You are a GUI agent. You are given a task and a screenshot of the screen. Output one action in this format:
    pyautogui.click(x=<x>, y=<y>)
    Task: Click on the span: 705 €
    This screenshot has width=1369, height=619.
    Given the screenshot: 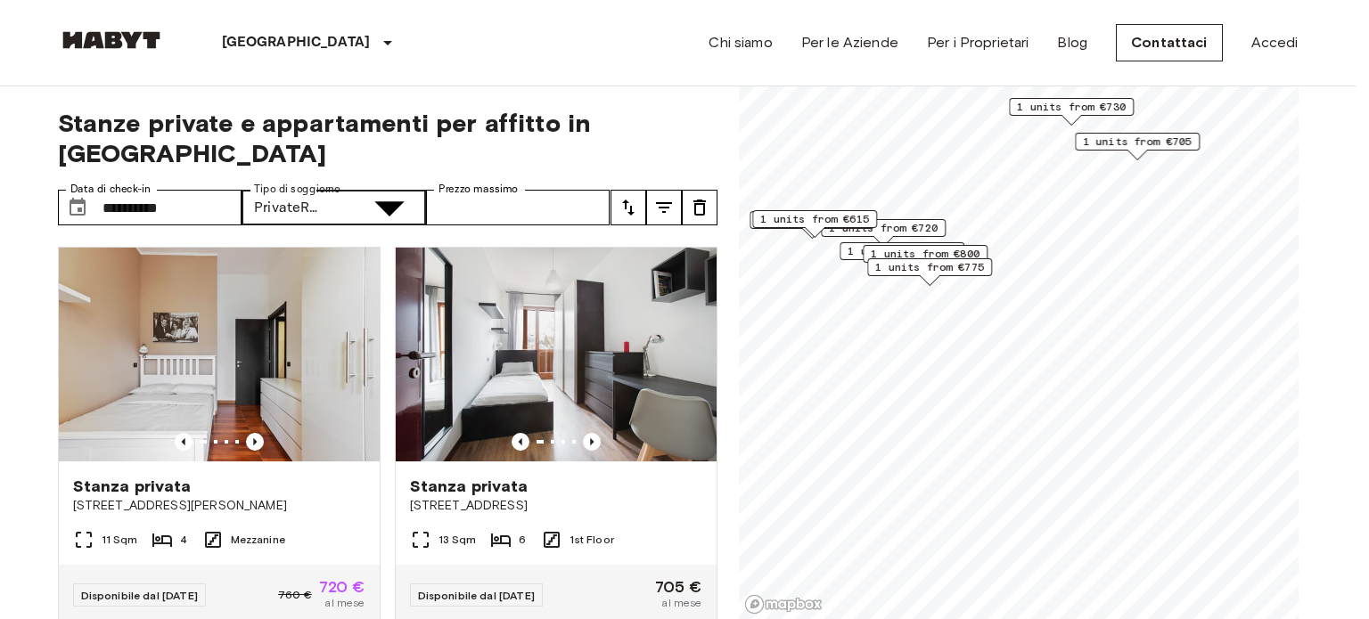 What is the action you would take?
    pyautogui.click(x=678, y=587)
    